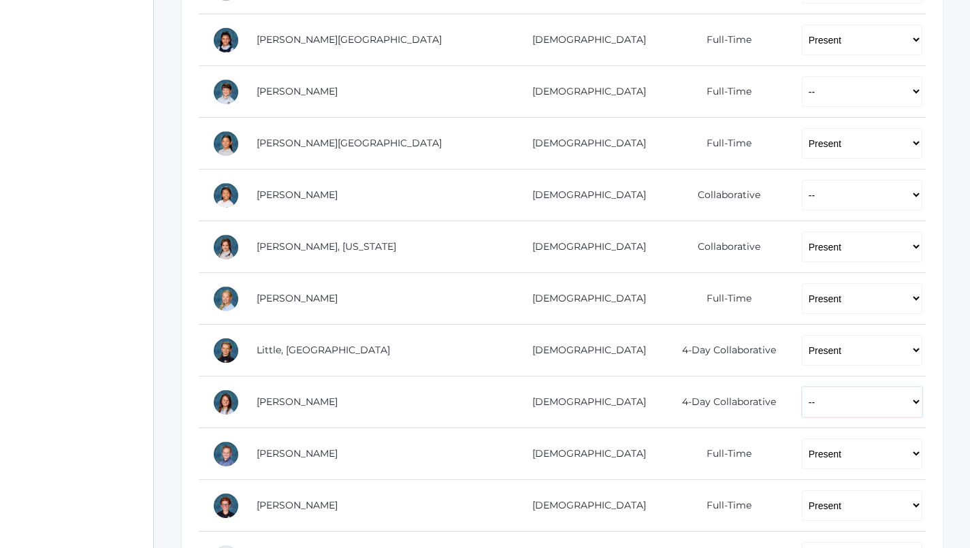 The height and width of the screenshot is (548, 970). I want to click on div: Maggie Oram, so click(226, 402).